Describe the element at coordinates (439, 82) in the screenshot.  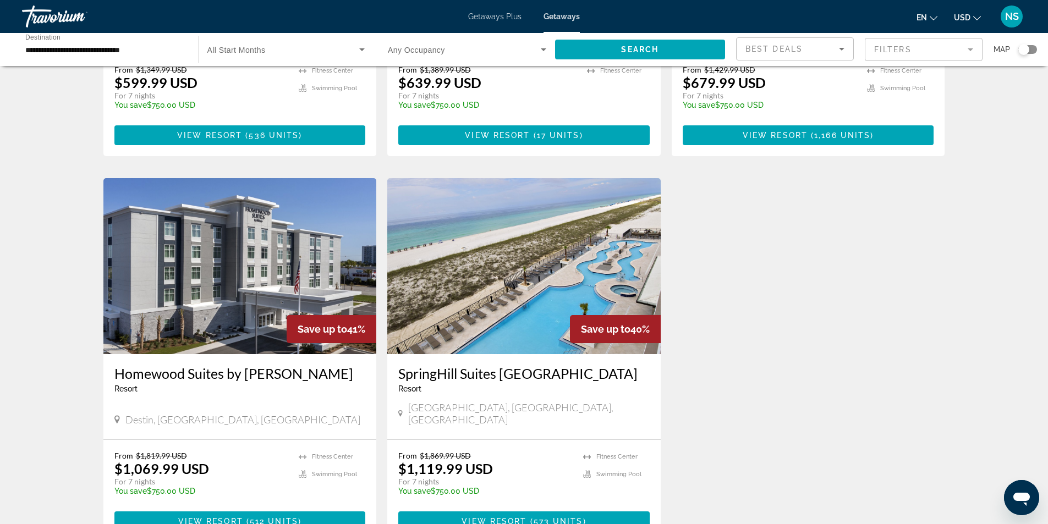
I see `p: $639.99 USD` at that location.